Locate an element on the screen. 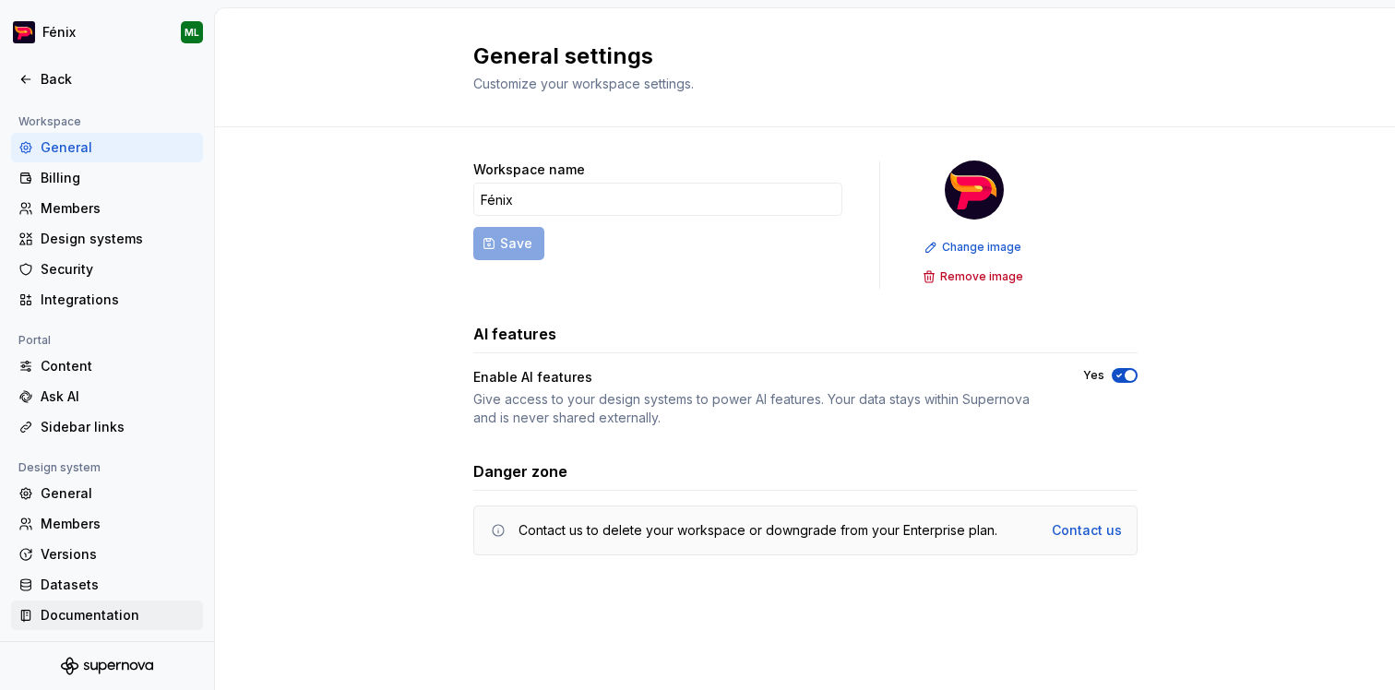 Image resolution: width=1395 pixels, height=690 pixels. a: Supernova Logo is located at coordinates (107, 666).